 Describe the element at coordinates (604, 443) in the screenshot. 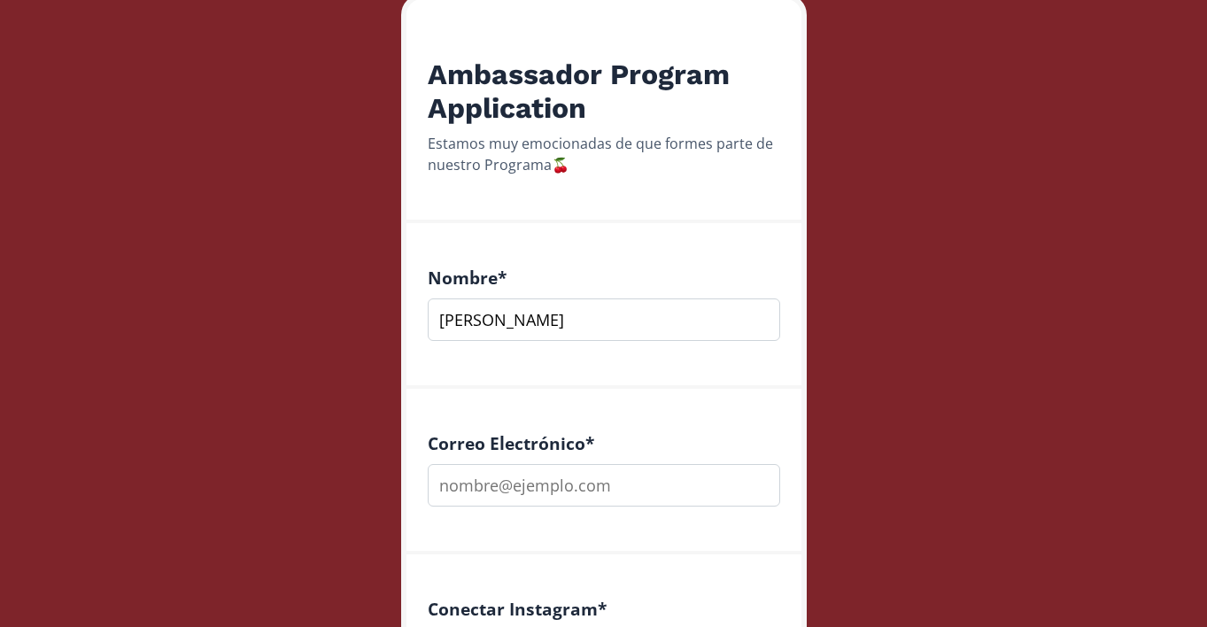

I see `h4: Correo Electrónico *` at that location.